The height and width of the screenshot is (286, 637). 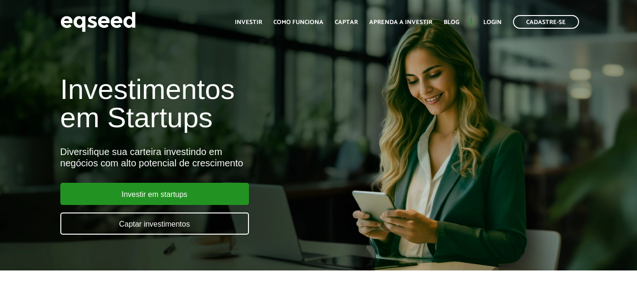 What do you see at coordinates (492, 22) in the screenshot?
I see `a: Login` at bounding box center [492, 22].